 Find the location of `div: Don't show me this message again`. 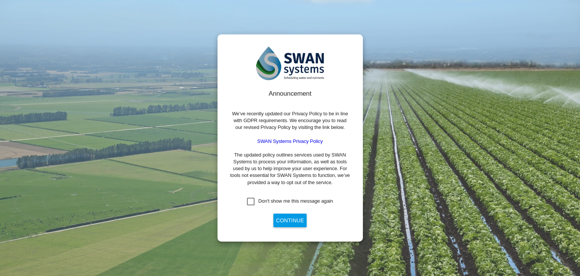

div: Don't show me this message again is located at coordinates (296, 201).